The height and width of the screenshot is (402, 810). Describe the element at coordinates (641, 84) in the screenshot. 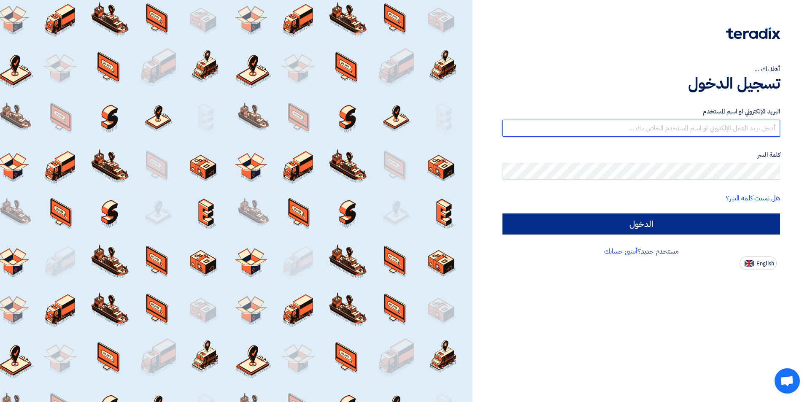

I see `h1: تسجيل الدخول` at that location.